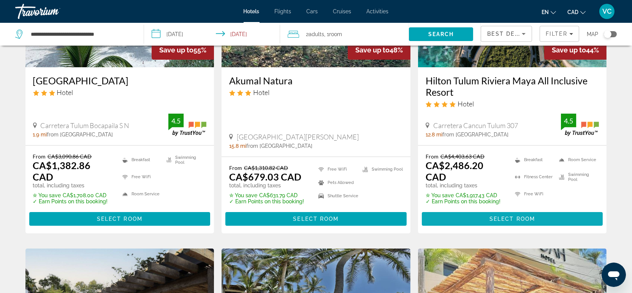 This screenshot has height=293, width=632. What do you see at coordinates (238, 146) in the screenshot?
I see `span: 15.8 mi` at bounding box center [238, 146].